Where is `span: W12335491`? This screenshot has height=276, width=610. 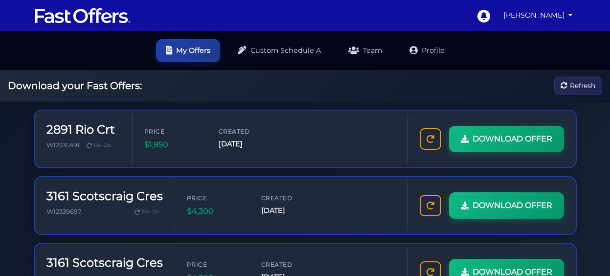
span: W12335491 is located at coordinates (63, 145).